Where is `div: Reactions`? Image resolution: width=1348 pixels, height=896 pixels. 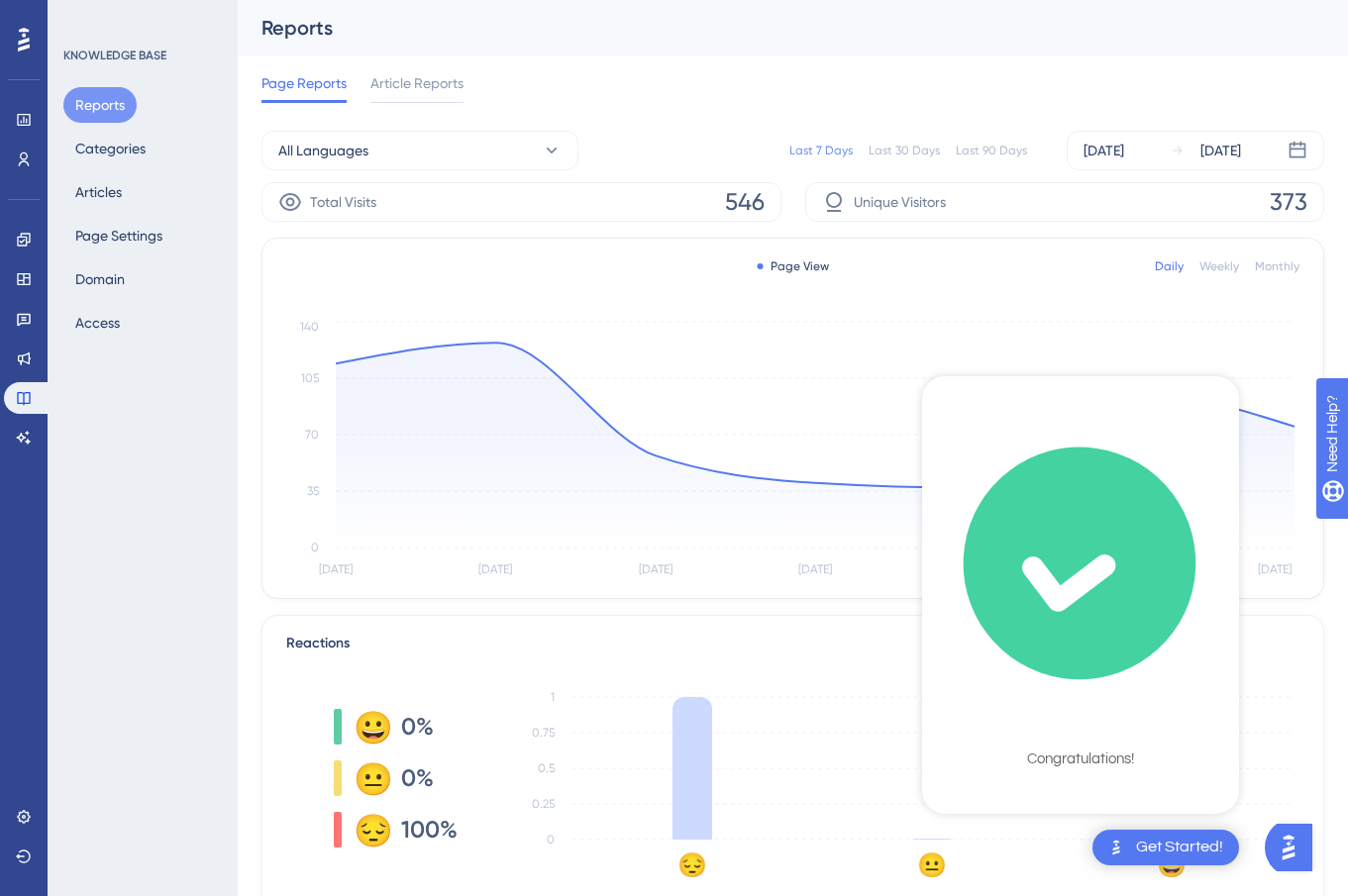 div: Reactions is located at coordinates (792, 644).